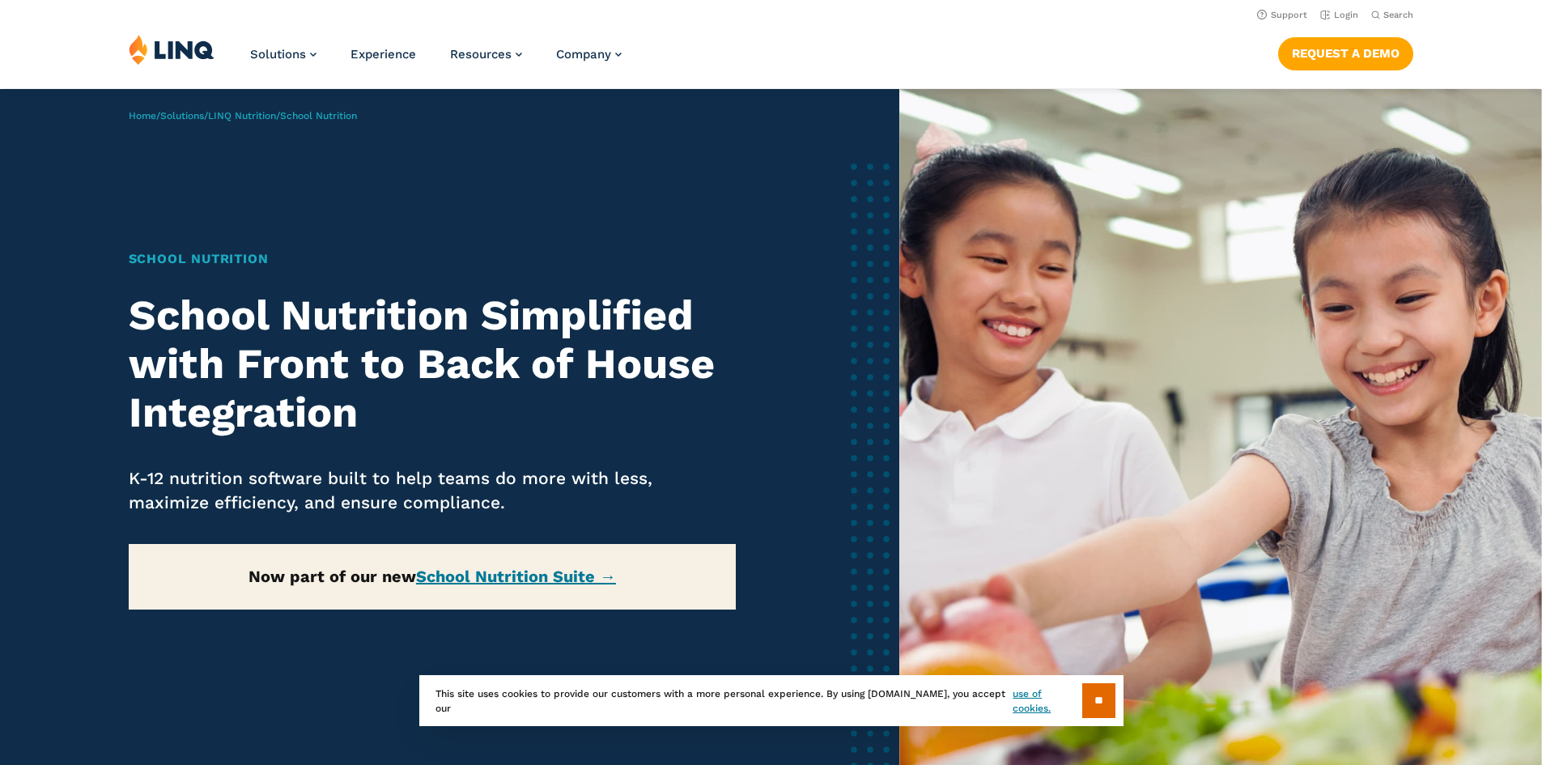 The height and width of the screenshot is (765, 1542). Describe the element at coordinates (383, 54) in the screenshot. I see `span: Experience` at that location.